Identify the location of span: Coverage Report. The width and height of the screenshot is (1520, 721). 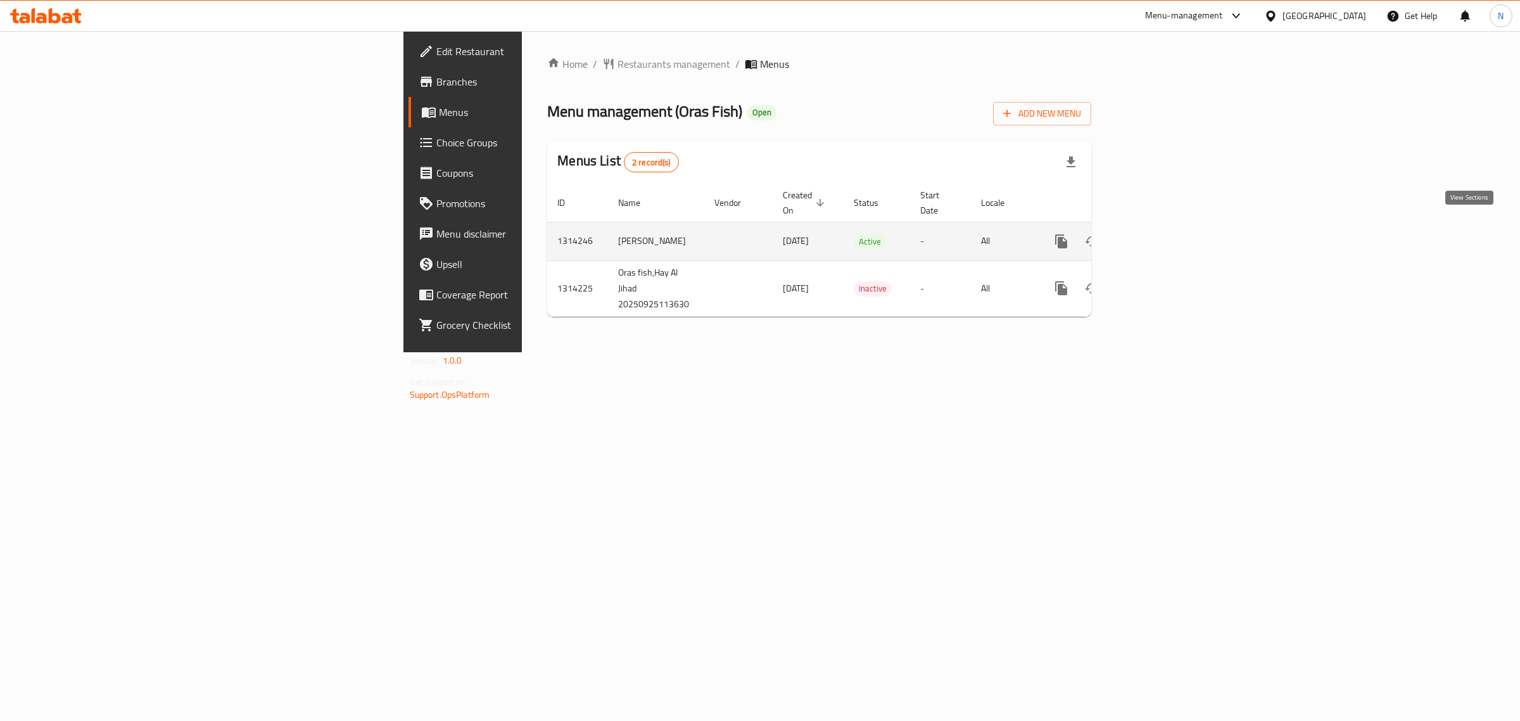
(542, 295).